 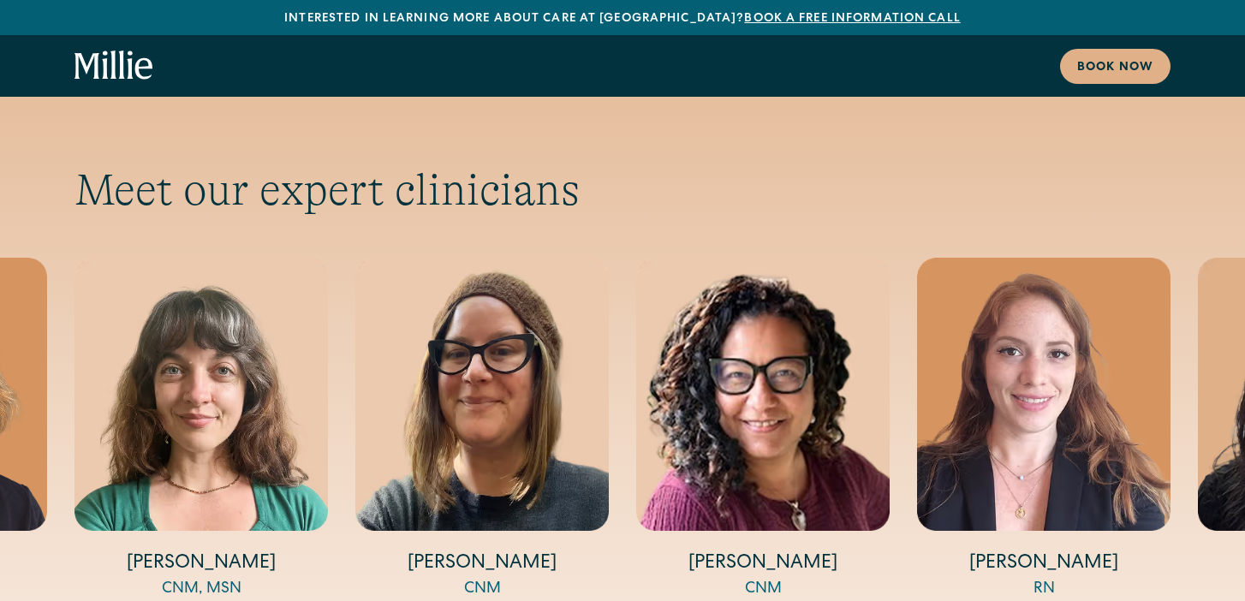 What do you see at coordinates (852, 19) in the screenshot?
I see `a: Book a free information call` at bounding box center [852, 19].